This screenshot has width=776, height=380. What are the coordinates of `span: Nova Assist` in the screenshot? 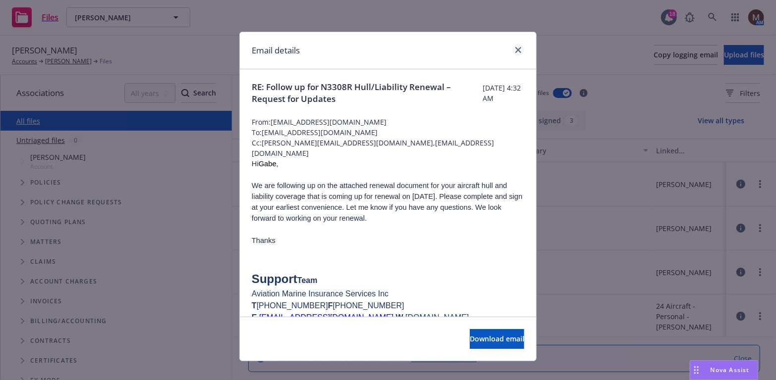 It's located at (730, 370).